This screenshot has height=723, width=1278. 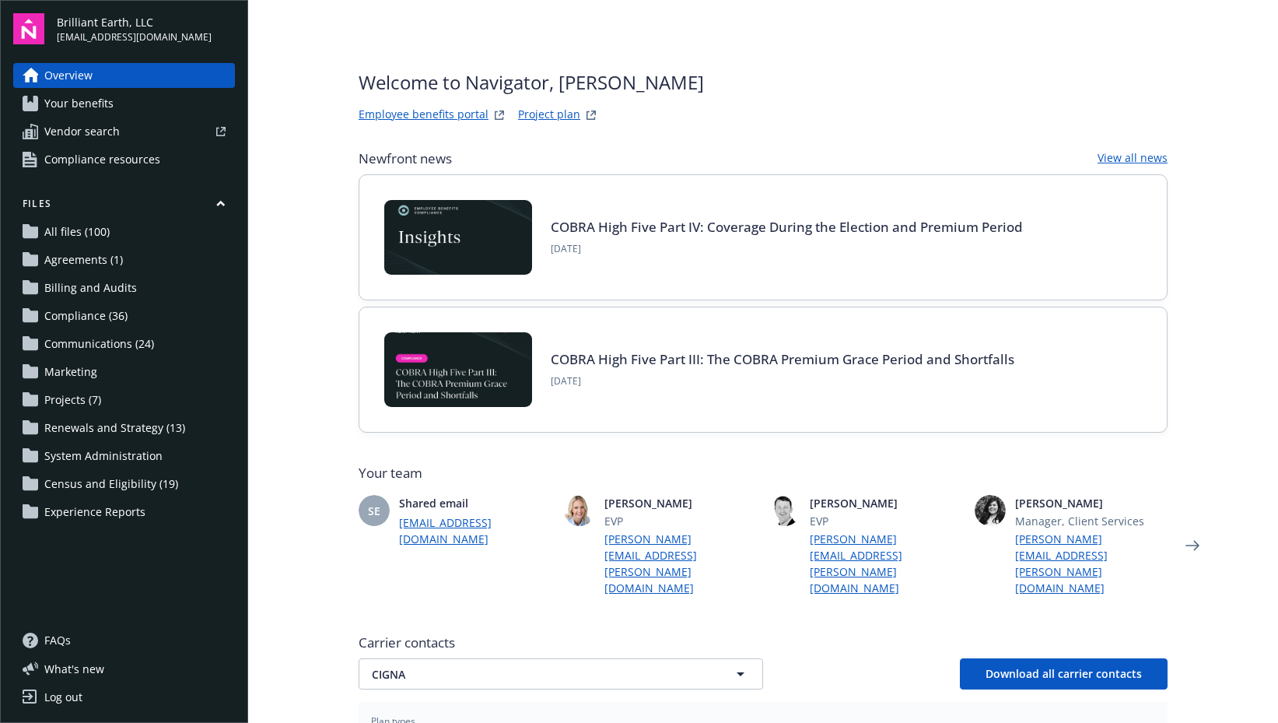 What do you see at coordinates (86, 316) in the screenshot?
I see `span: Compliance (36)` at bounding box center [86, 316].